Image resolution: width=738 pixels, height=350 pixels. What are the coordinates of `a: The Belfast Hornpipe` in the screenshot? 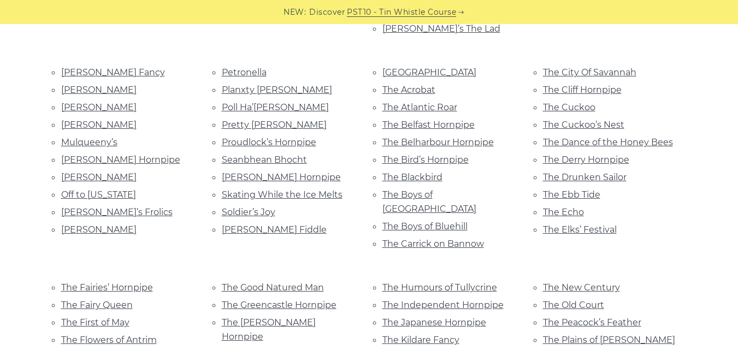 It's located at (428, 125).